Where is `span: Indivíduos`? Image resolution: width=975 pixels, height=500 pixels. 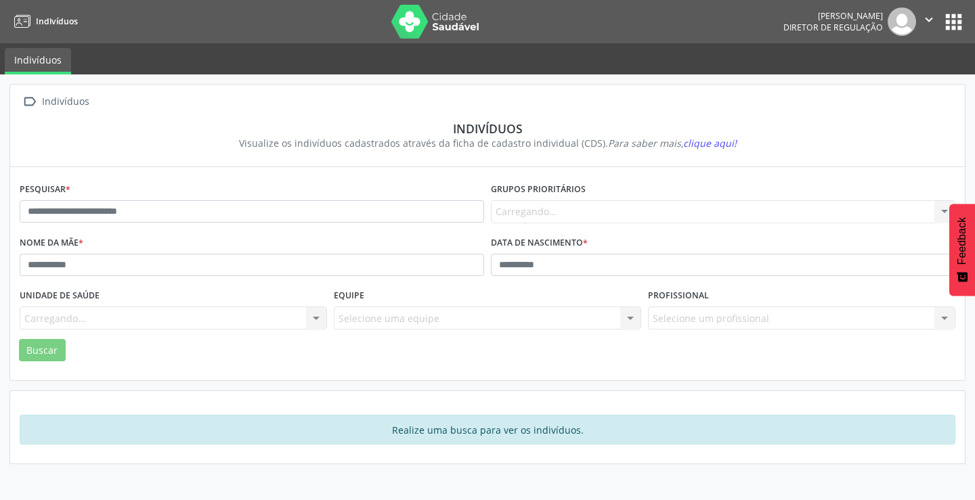 span: Indivíduos is located at coordinates (57, 21).